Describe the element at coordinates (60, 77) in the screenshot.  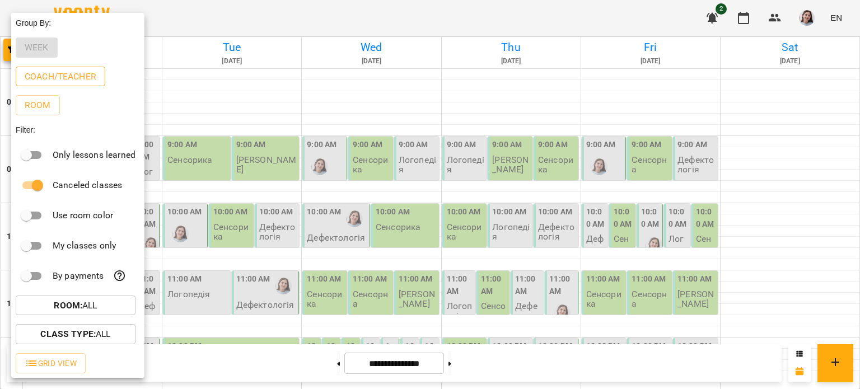
I see `button: Coach/Teacher` at that location.